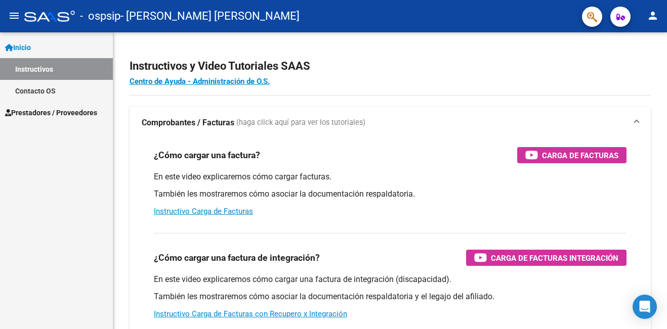 This screenshot has width=667, height=329. Describe the element at coordinates (572, 155) in the screenshot. I see `button: Carga de Facturas` at that location.